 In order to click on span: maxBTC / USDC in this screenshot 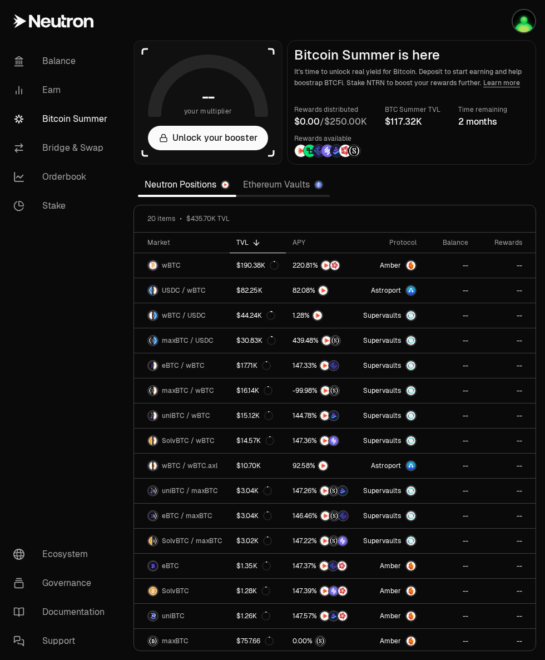, I will do `click(188, 341)`.